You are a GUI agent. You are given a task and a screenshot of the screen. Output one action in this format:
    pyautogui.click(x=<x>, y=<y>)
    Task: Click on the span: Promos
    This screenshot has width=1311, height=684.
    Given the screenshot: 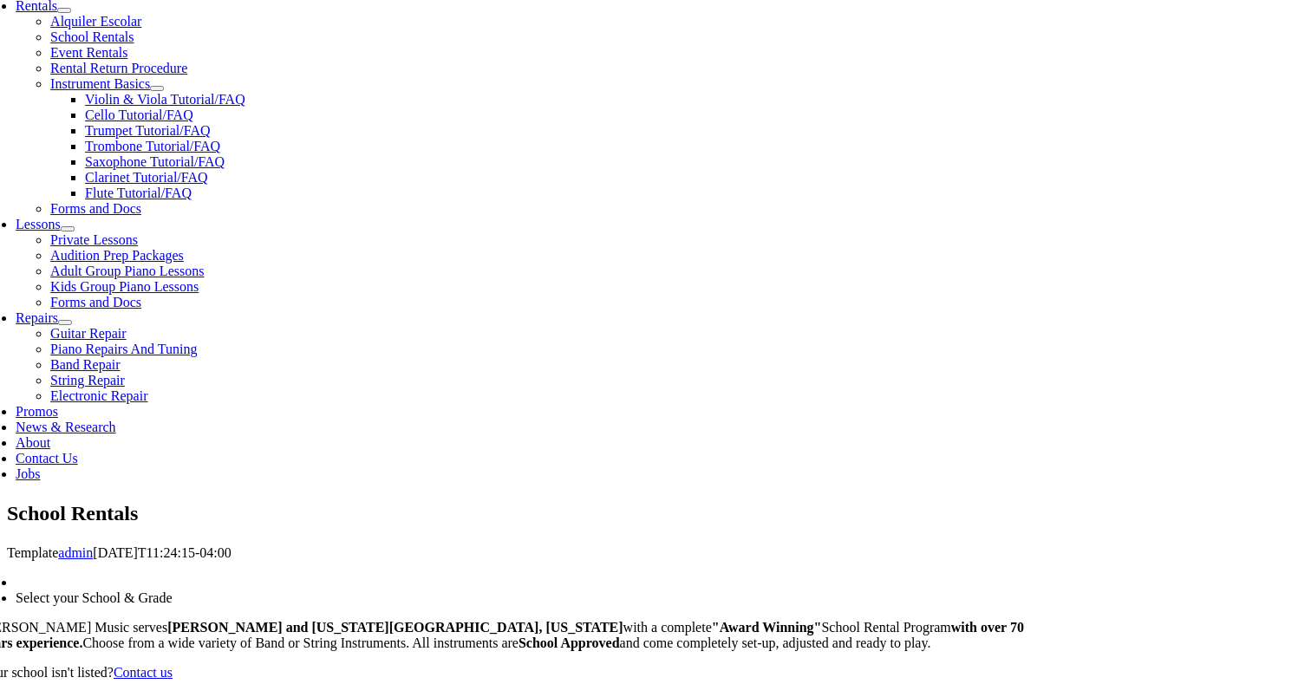 What is the action you would take?
    pyautogui.click(x=36, y=411)
    